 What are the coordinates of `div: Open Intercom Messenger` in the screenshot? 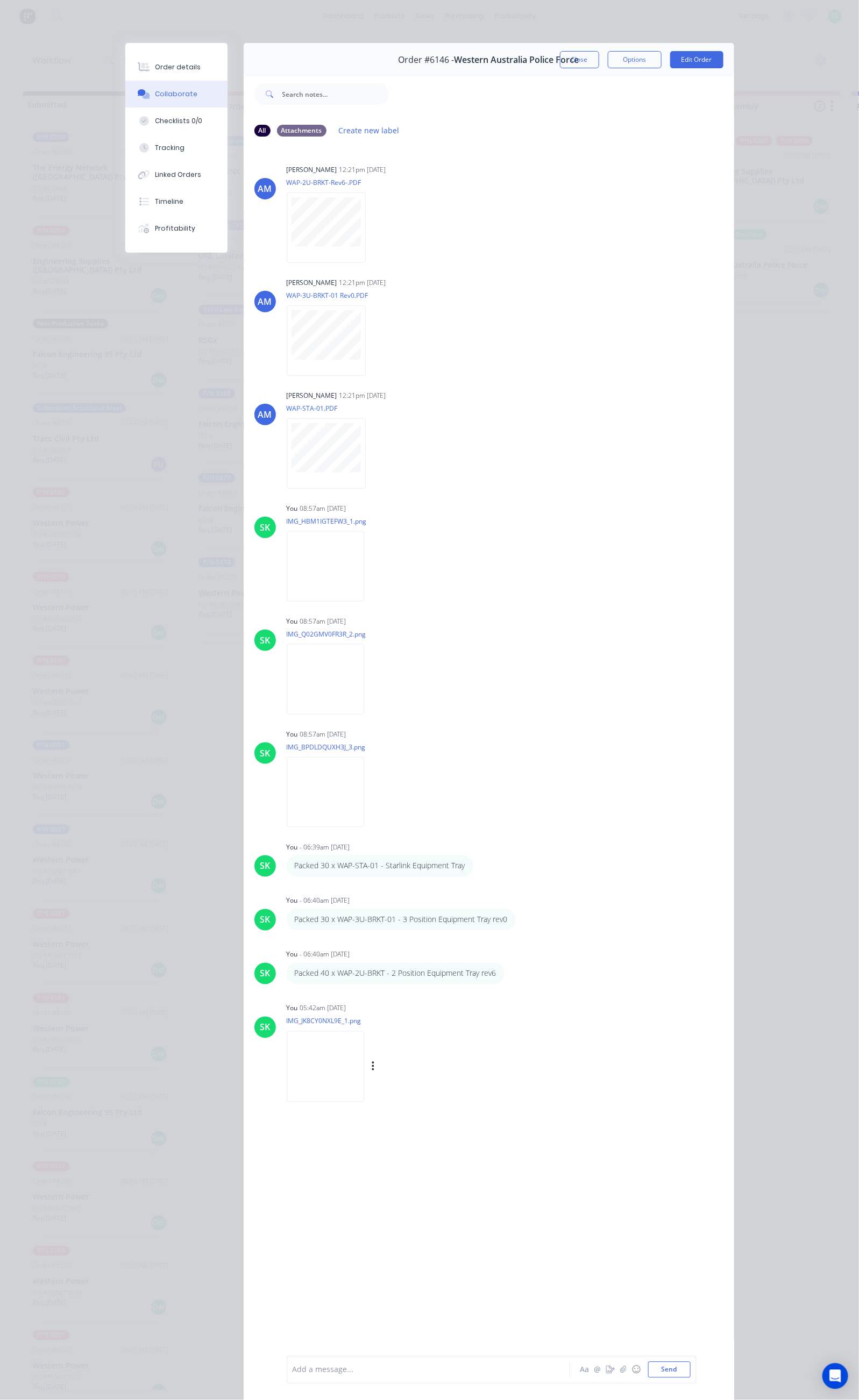 It's located at (835, 1377).